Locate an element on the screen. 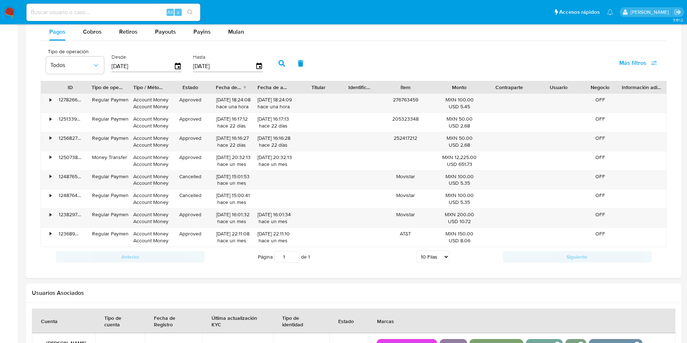  span: 3.161.2 is located at coordinates (678, 20).